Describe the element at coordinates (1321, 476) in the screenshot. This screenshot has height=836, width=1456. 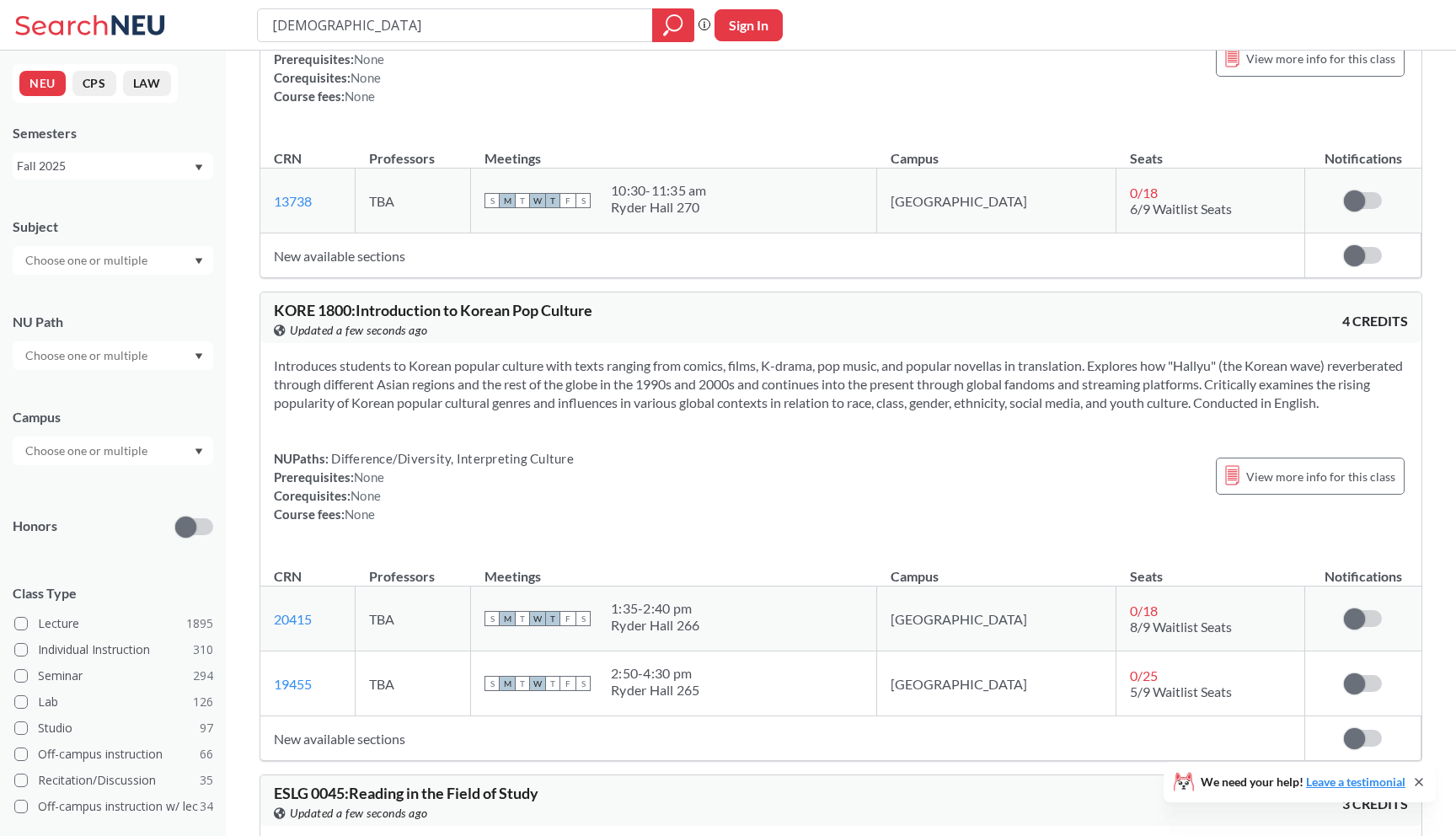
I see `span: View more info for this class` at that location.